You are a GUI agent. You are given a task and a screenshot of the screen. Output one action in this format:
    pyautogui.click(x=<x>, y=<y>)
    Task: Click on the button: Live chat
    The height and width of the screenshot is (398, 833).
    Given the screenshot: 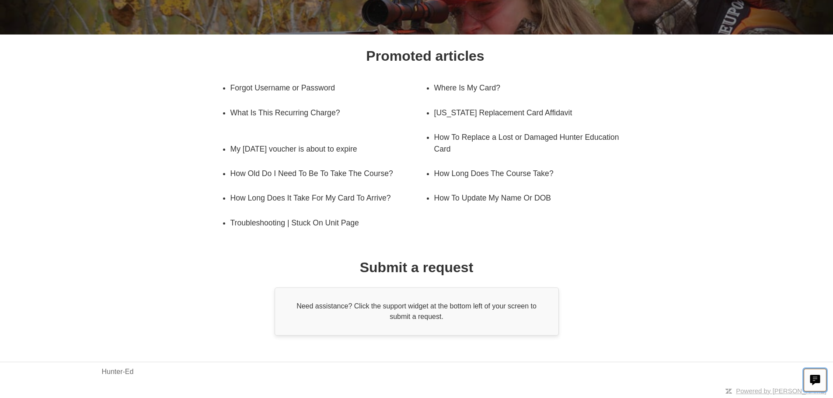 What is the action you would take?
    pyautogui.click(x=815, y=380)
    